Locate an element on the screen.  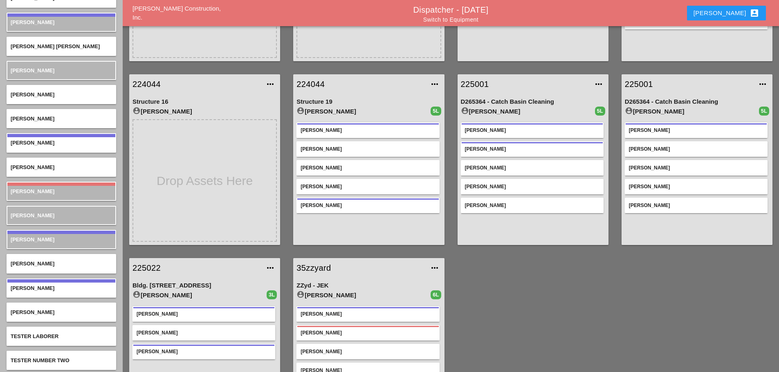
div: Structure 19 is located at coordinates (368, 102).